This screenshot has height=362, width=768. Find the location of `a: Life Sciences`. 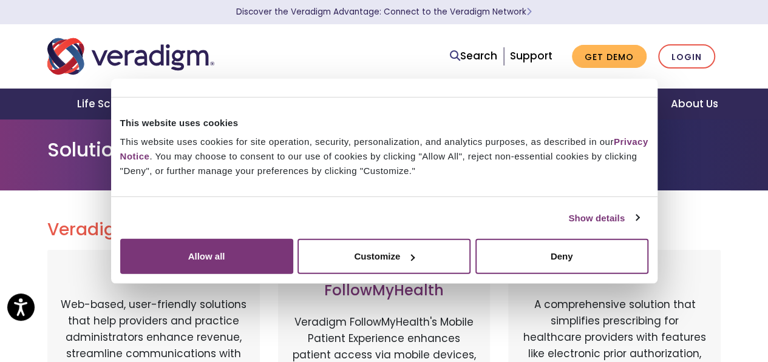

a: Life Sciences is located at coordinates (113, 104).